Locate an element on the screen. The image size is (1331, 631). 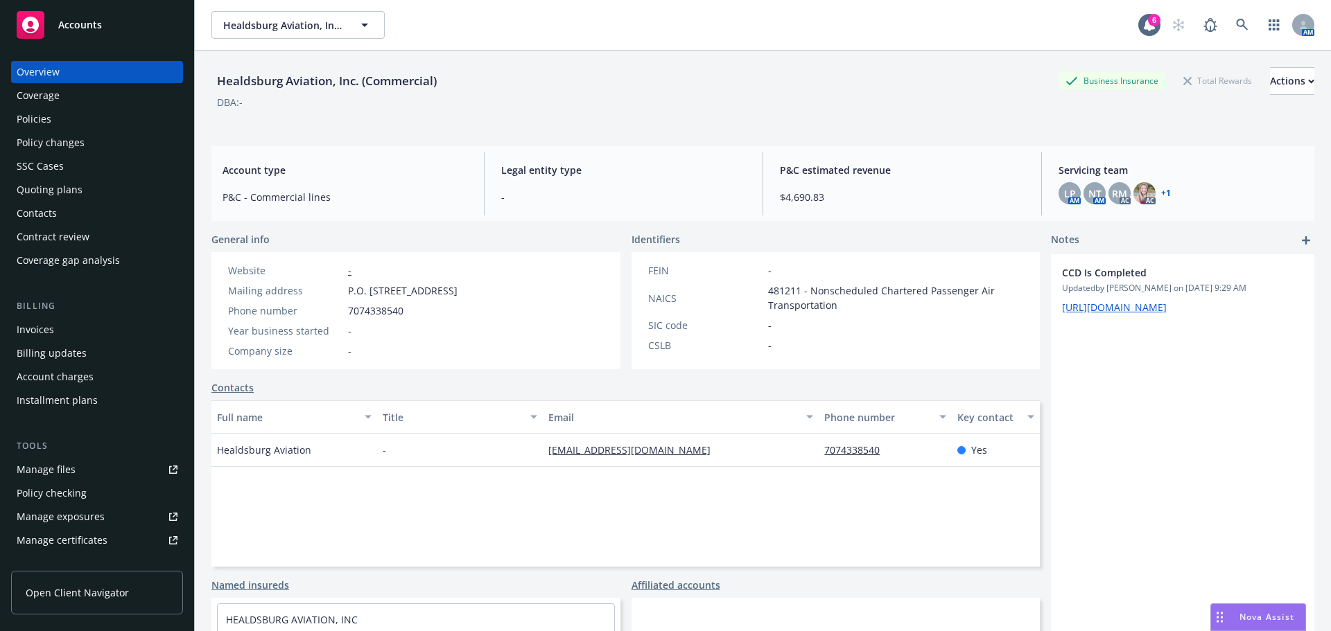
a: Policy checking is located at coordinates (97, 494).